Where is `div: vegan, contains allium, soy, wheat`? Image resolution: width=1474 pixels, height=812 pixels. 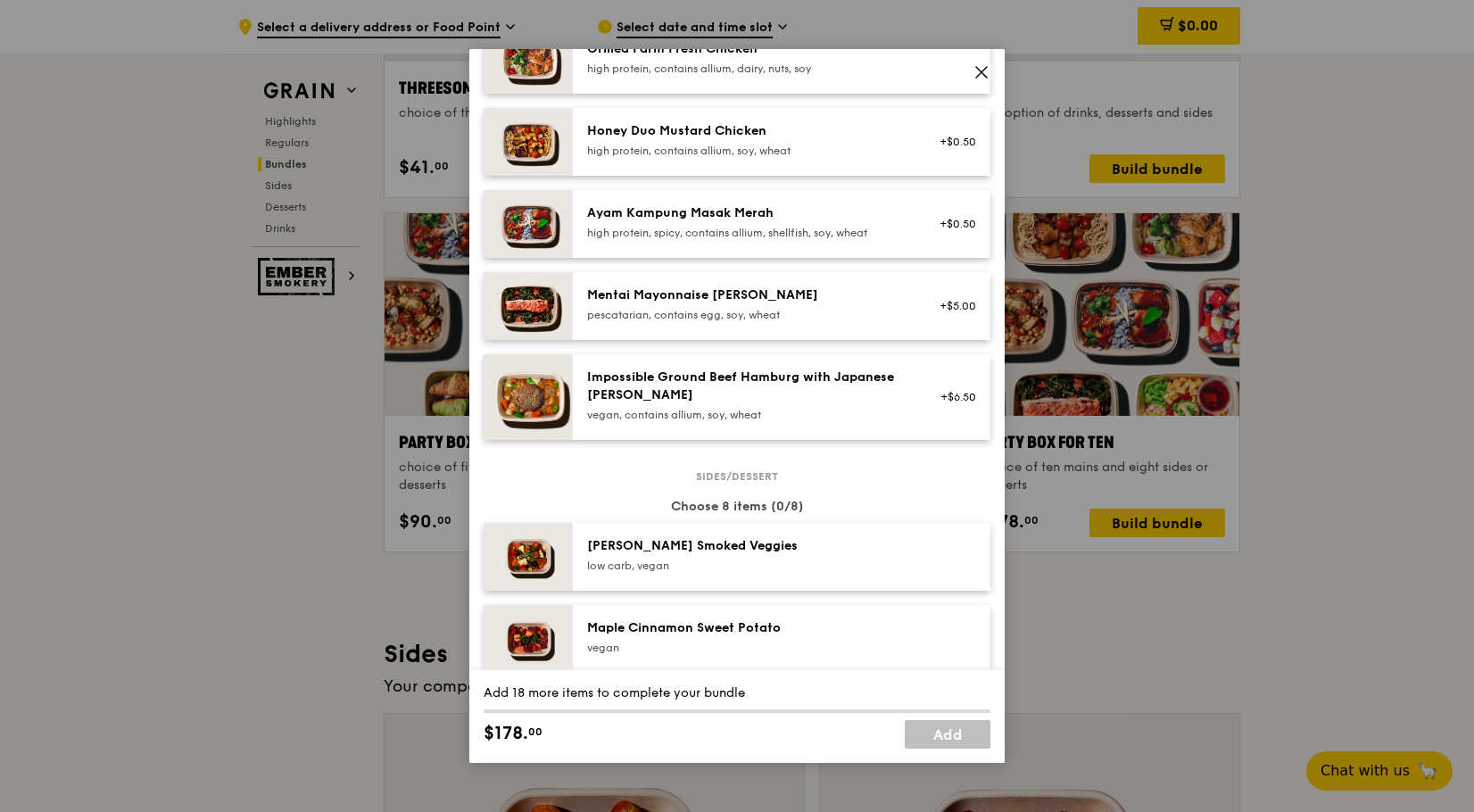
div: vegan, contains allium, soy, wheat is located at coordinates (747, 415).